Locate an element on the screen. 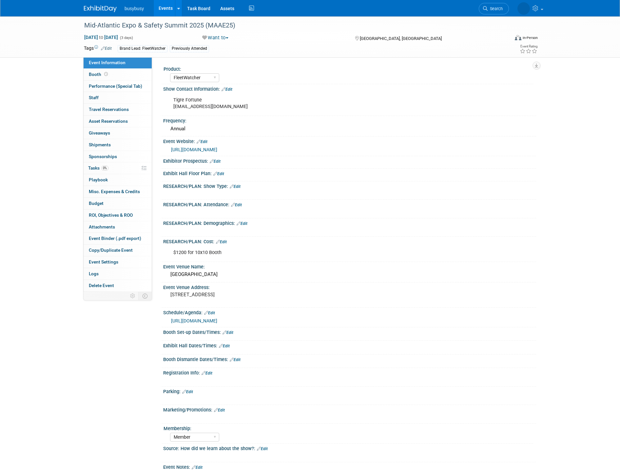 The image size is (620, 474). span: Booth is located at coordinates (99, 74).